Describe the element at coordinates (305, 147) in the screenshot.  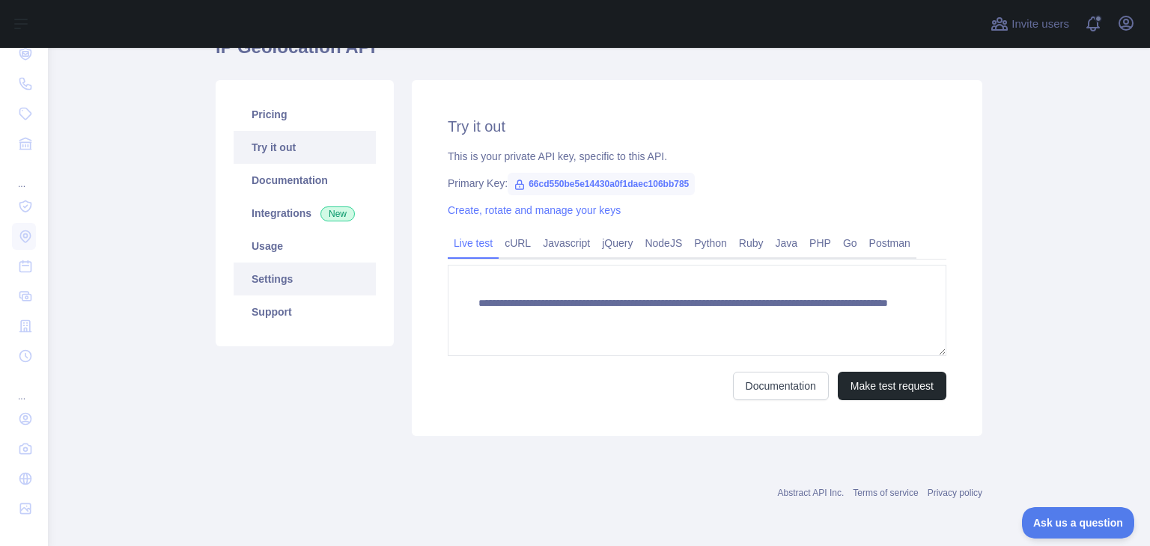
I see `a: Try it out` at that location.